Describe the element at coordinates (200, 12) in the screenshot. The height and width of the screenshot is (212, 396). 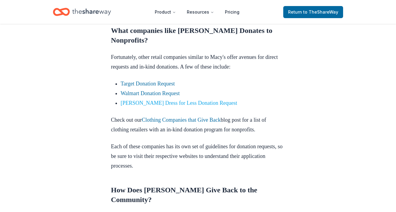
I see `button: Resources` at that location.